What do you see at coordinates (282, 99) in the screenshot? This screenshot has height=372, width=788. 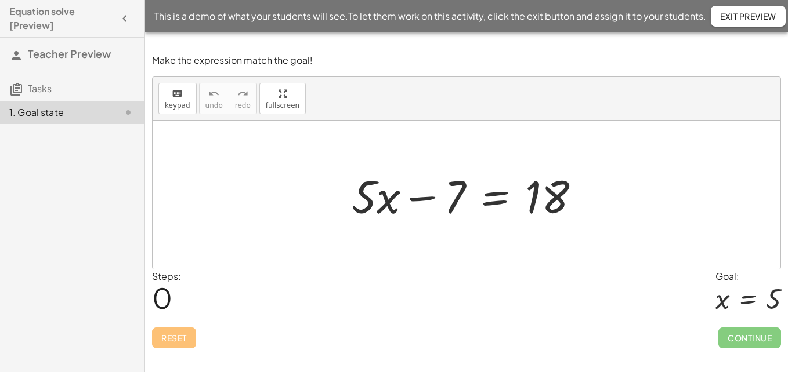 I see `button: fullscreen` at bounding box center [282, 99].